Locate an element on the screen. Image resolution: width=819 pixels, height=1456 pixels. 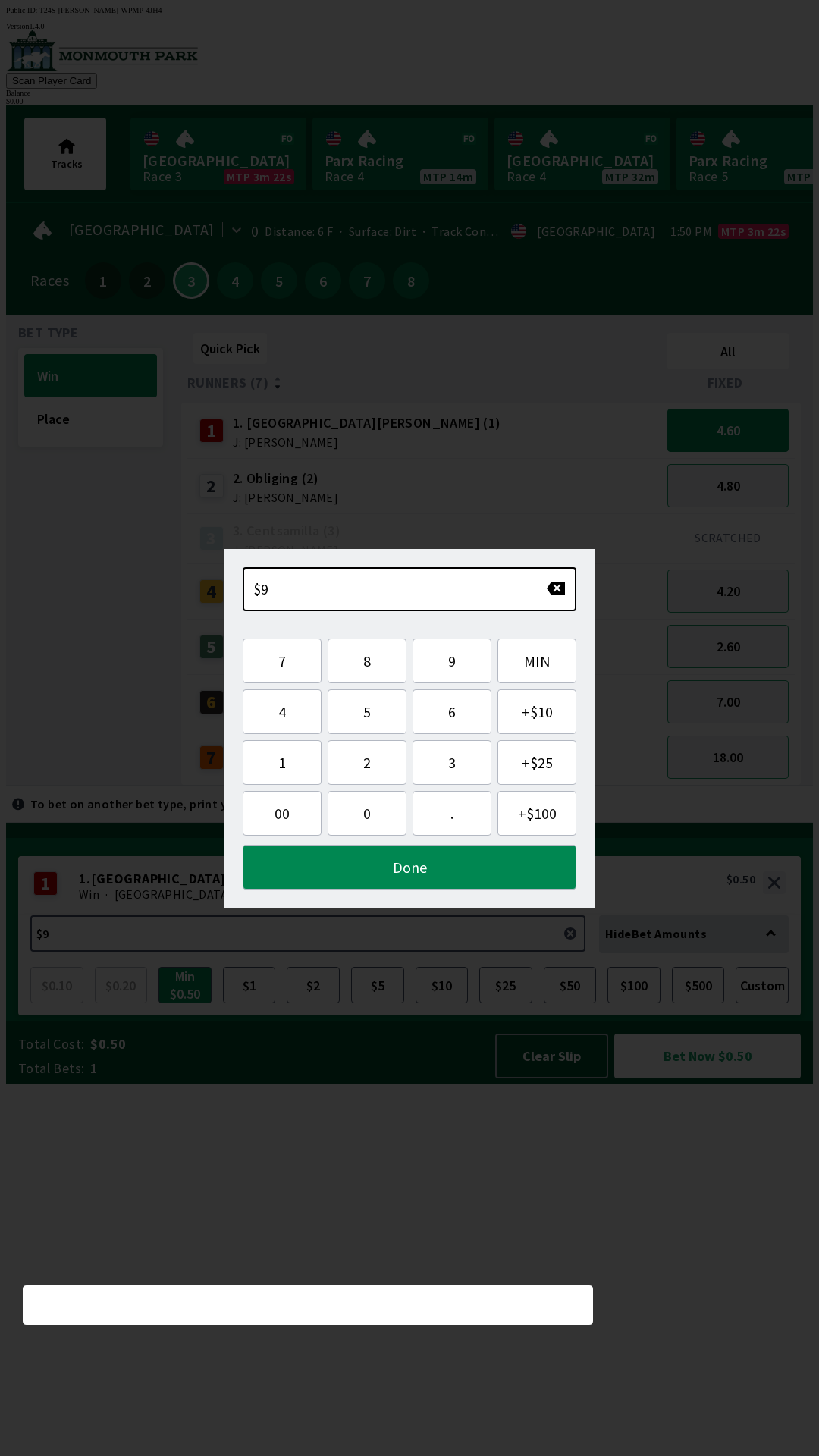
button: 3 is located at coordinates (452, 763).